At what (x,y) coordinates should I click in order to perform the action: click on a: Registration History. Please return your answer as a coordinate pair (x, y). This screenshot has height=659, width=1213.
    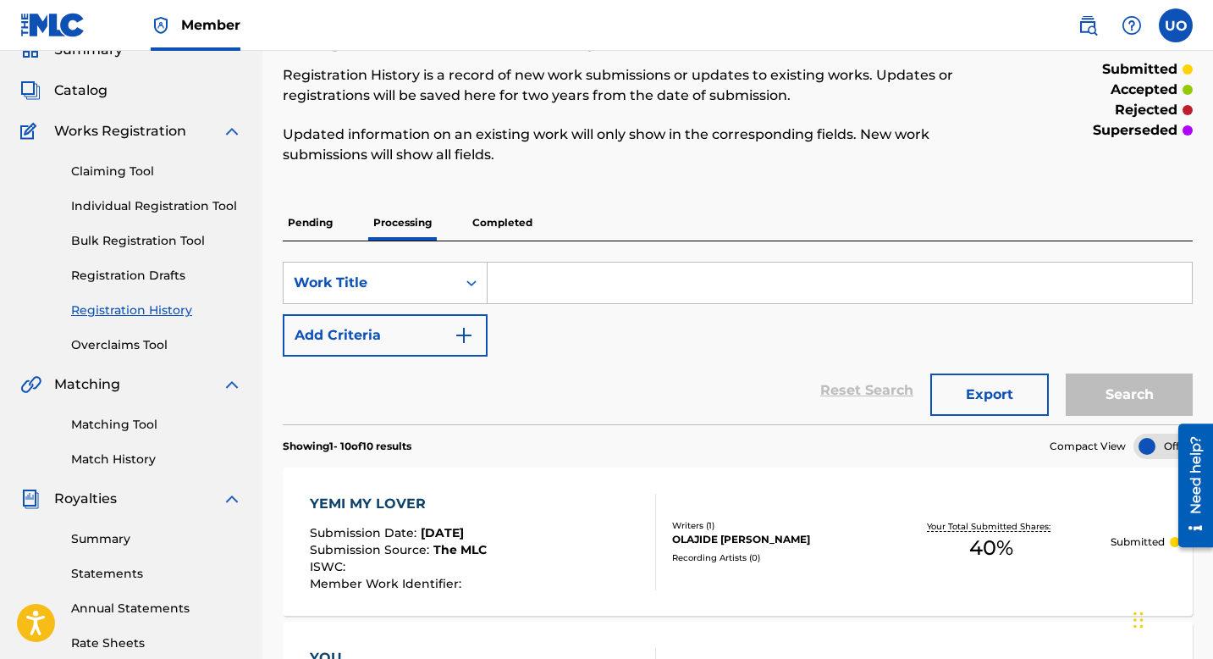
    Looking at the image, I should click on (157, 310).